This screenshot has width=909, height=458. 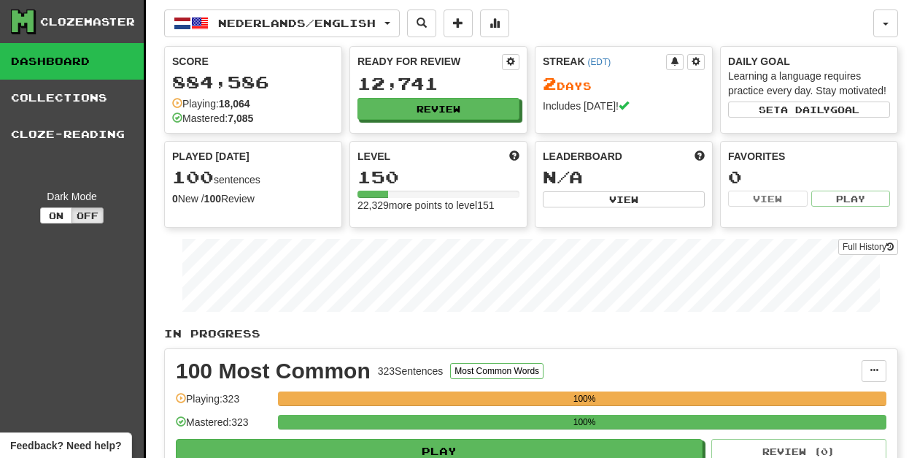 I want to click on div: Ready for Review, so click(x=430, y=61).